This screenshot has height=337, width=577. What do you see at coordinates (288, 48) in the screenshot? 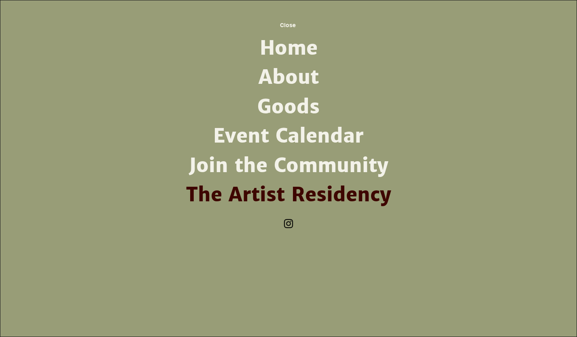
I see `a: Home` at bounding box center [288, 48].